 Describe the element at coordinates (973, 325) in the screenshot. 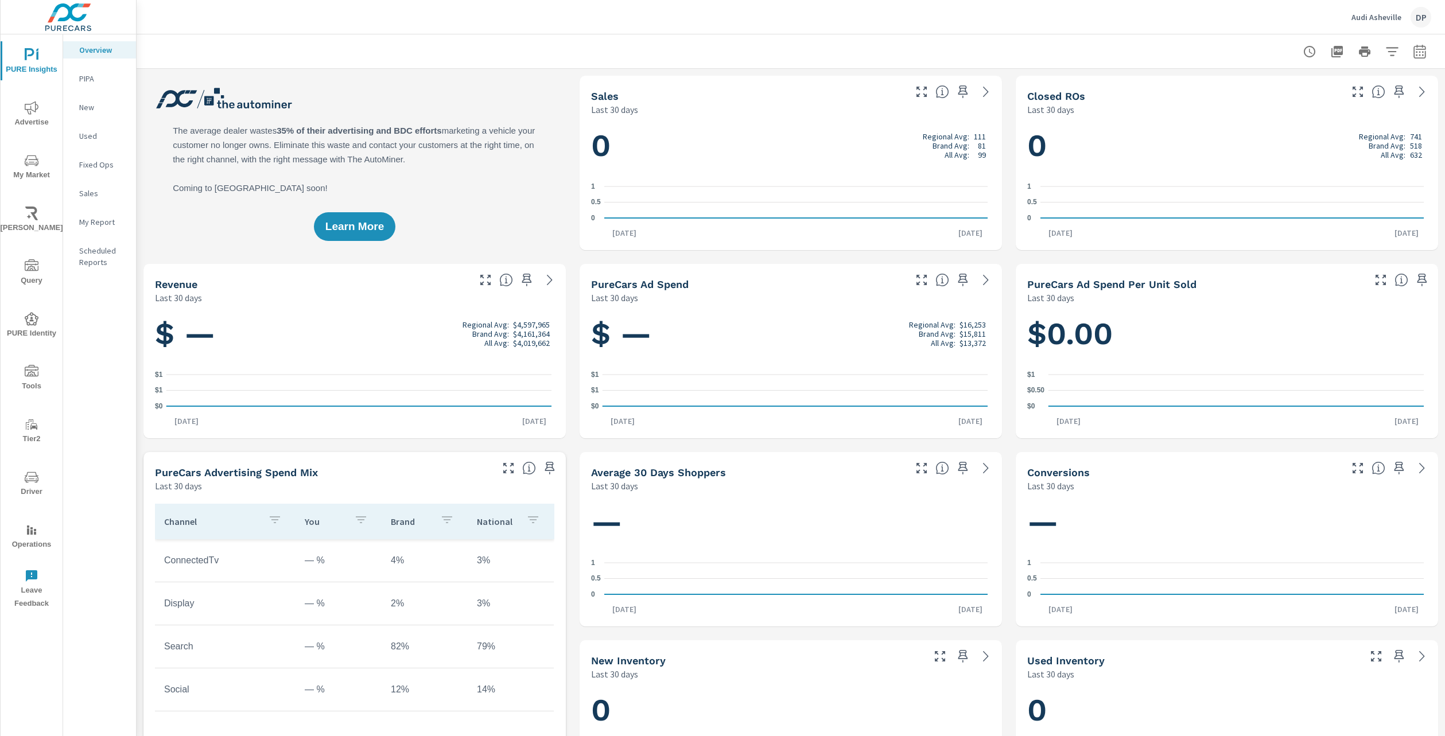

I see `p: $16,253` at that location.